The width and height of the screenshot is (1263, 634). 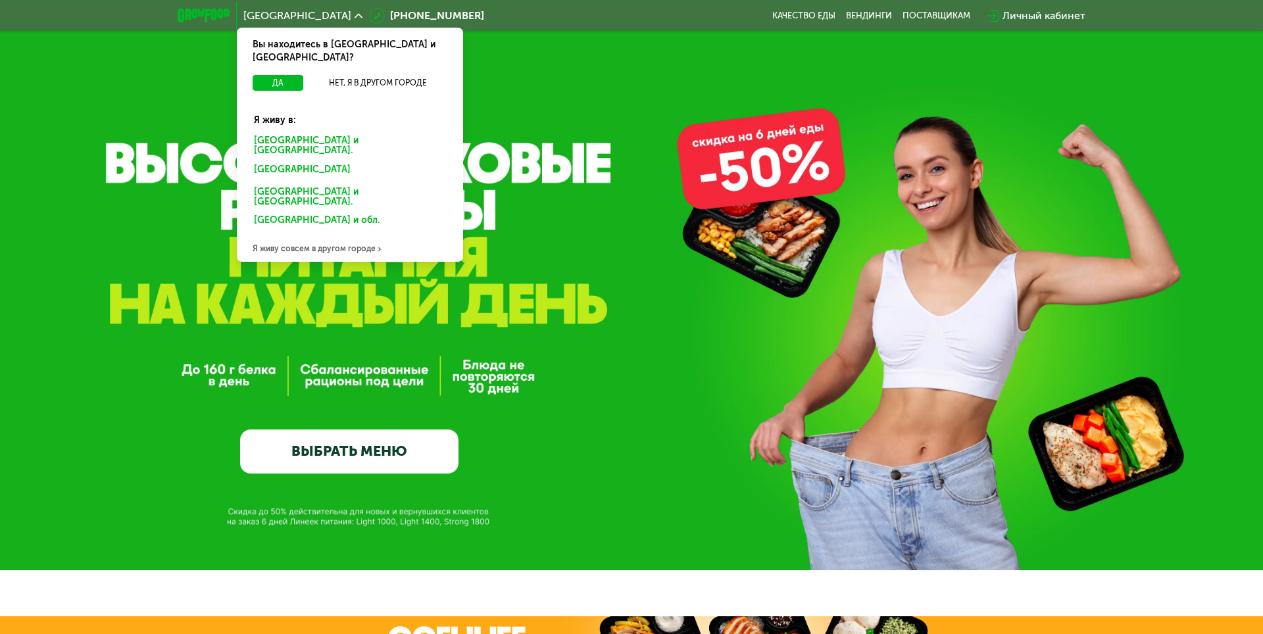 What do you see at coordinates (350, 249) in the screenshot?
I see `div: Я живу совсем в другом городе` at bounding box center [350, 249].